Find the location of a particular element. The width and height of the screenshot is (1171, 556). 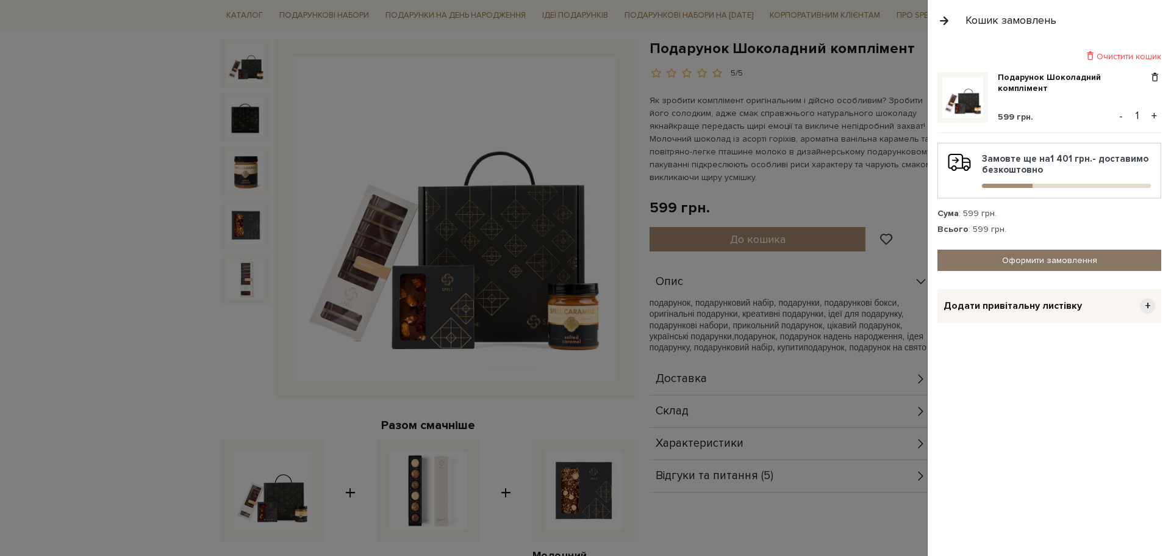

strong: Сума is located at coordinates (948, 213).